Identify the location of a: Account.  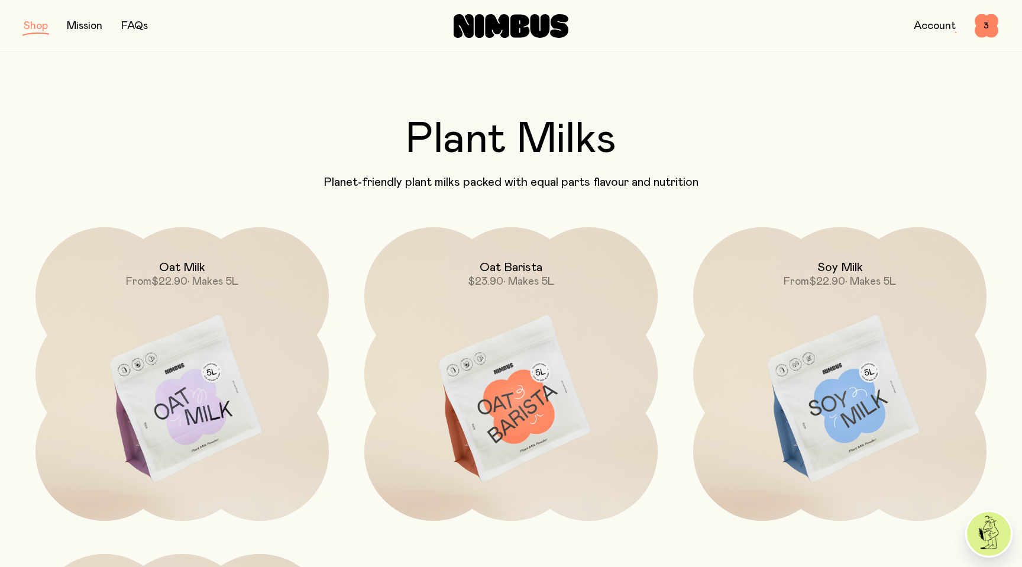
(935, 26).